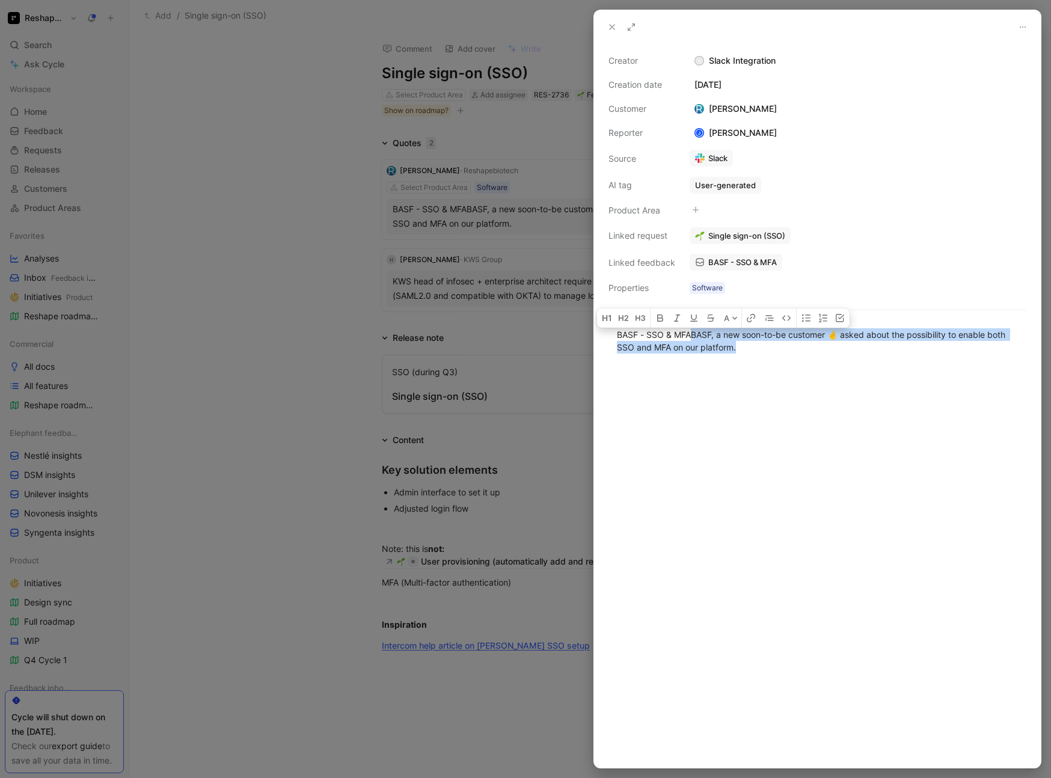  Describe the element at coordinates (642, 288) in the screenshot. I see `div: Properties` at that location.